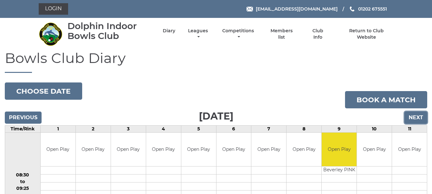 The width and height of the screenshot is (432, 194). What do you see at coordinates (304, 129) in the screenshot?
I see `td: 8` at bounding box center [304, 129].